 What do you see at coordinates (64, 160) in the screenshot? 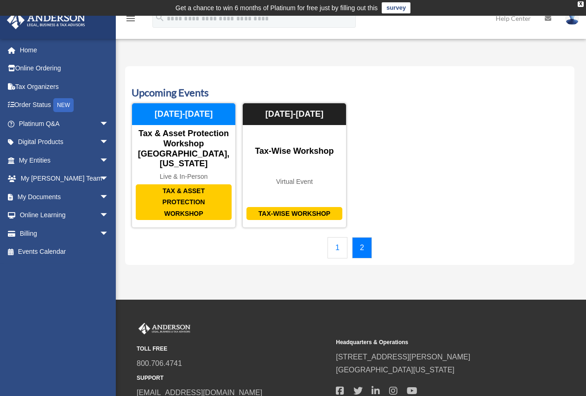
I see `a: My Entitiesarrow_drop_down` at bounding box center [64, 160].